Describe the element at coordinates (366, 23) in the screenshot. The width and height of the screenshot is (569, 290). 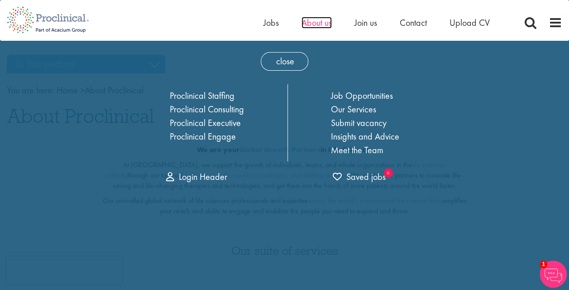
I see `a: Join us` at that location.